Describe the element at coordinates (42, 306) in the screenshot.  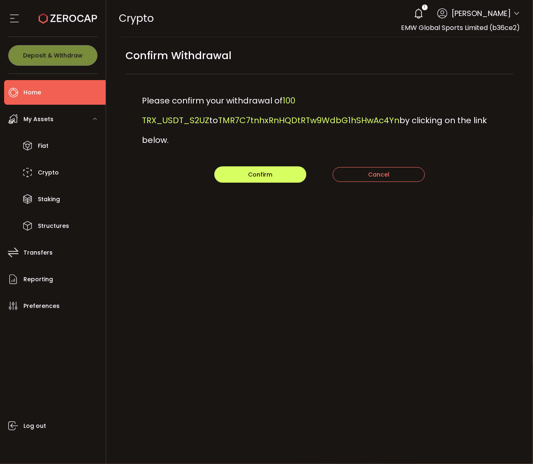
I see `span: Preferences` at that location.